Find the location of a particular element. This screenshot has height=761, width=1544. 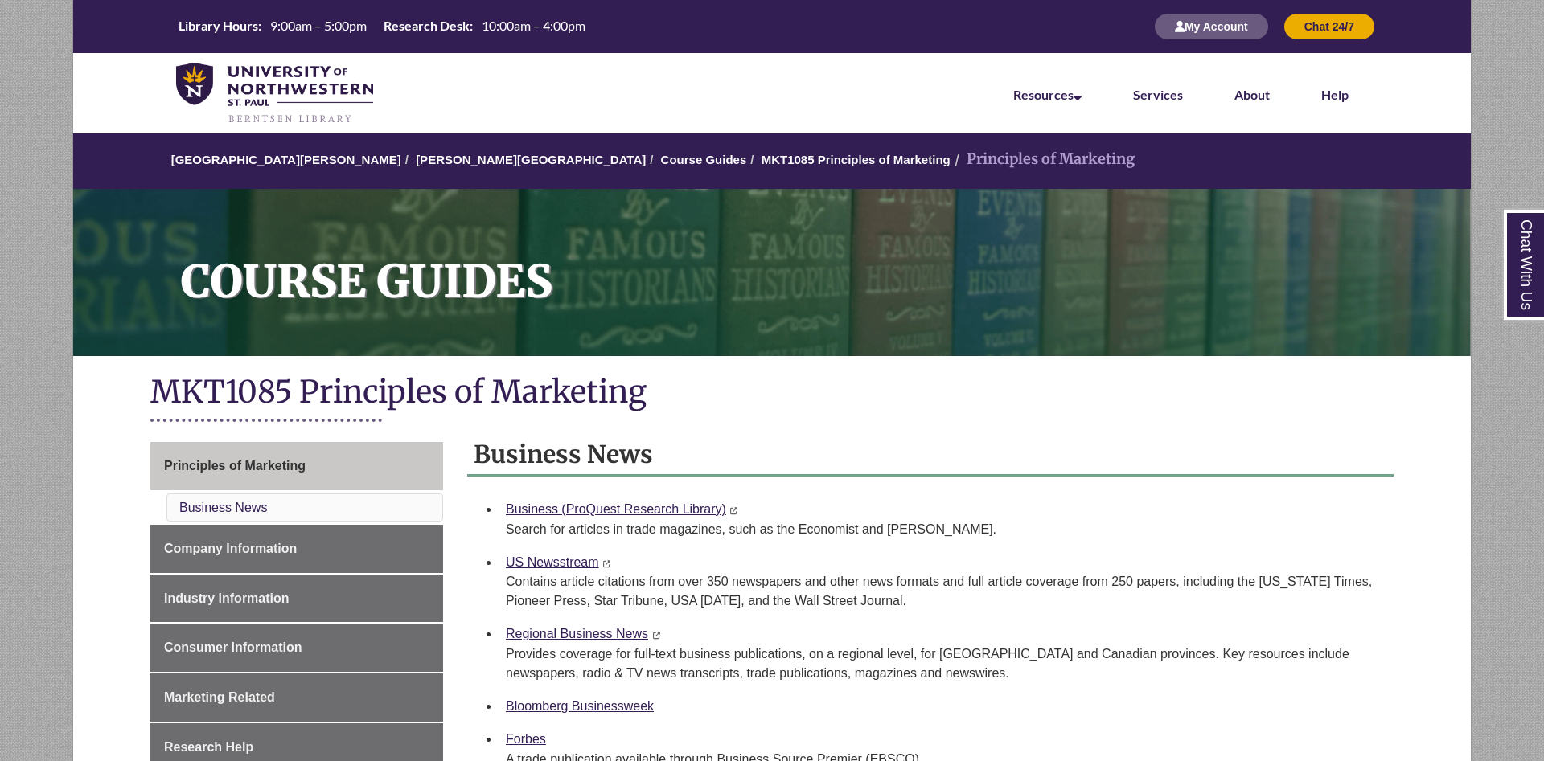

a: Bloomberg Businessweek is located at coordinates (580, 706).